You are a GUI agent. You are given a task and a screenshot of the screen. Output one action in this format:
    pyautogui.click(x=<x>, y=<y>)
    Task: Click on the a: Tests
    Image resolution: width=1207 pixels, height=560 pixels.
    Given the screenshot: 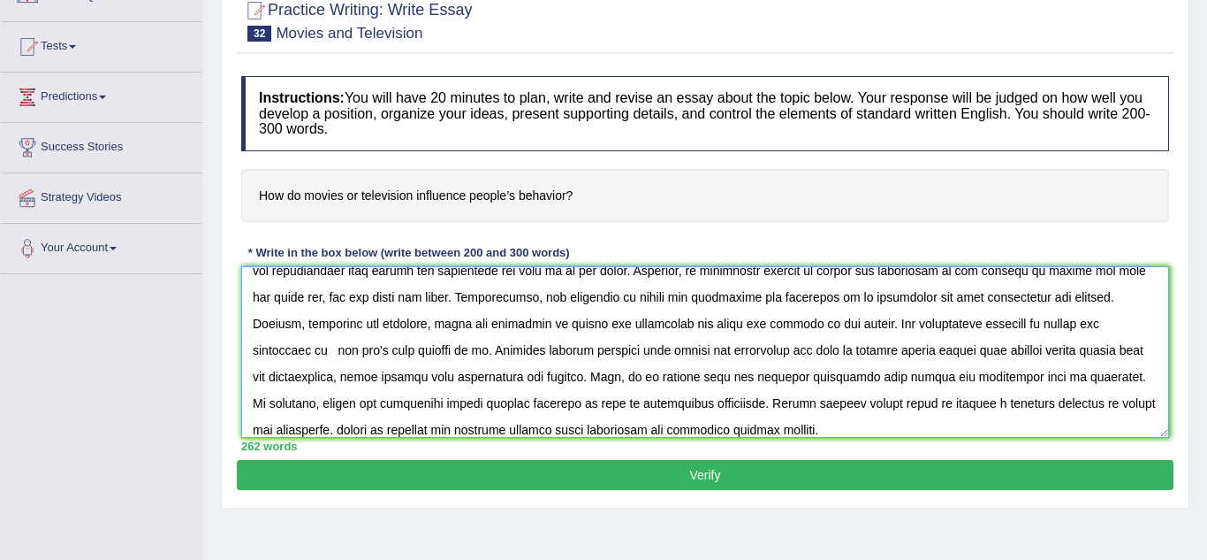 What is the action you would take?
    pyautogui.click(x=102, y=44)
    